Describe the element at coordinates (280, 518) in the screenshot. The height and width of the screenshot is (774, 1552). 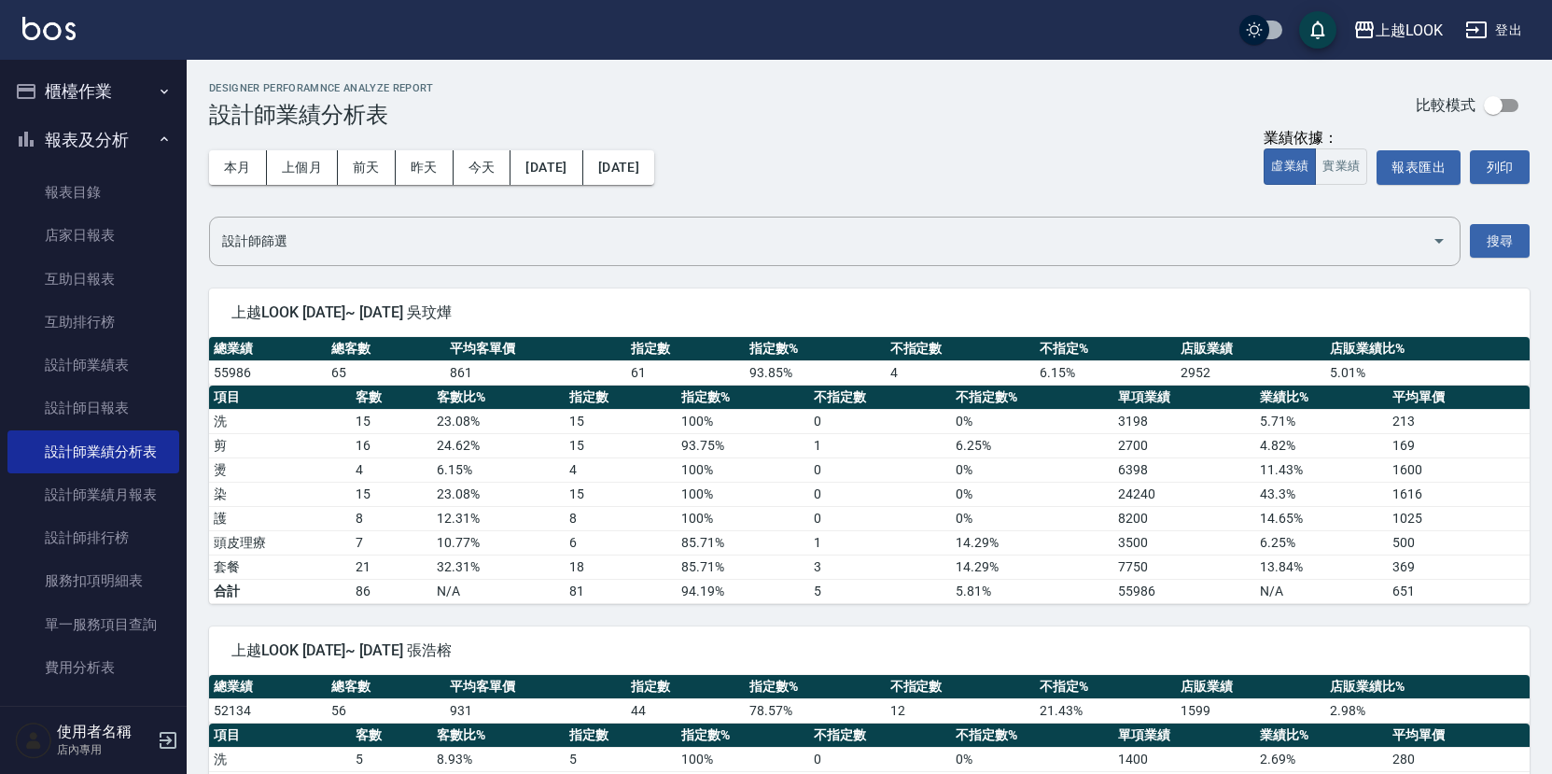
I see `td: 護` at that location.